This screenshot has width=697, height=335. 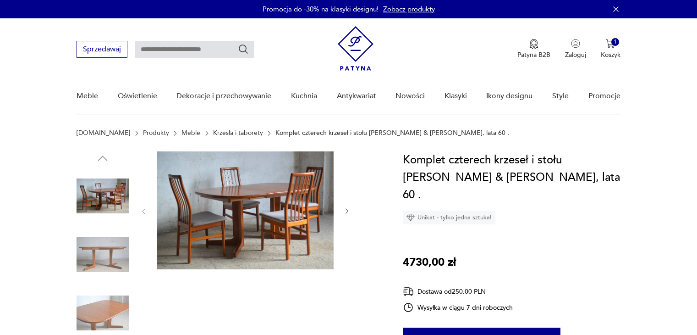 What do you see at coordinates (137, 96) in the screenshot?
I see `a: Oświetlenie` at bounding box center [137, 96].